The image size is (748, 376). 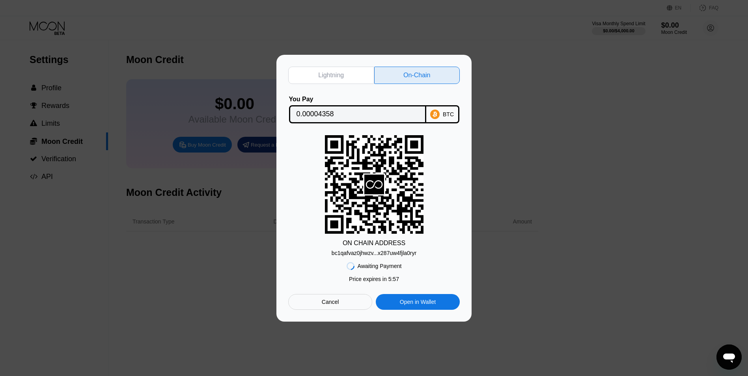 I want to click on span: 5 : 57, so click(x=394, y=279).